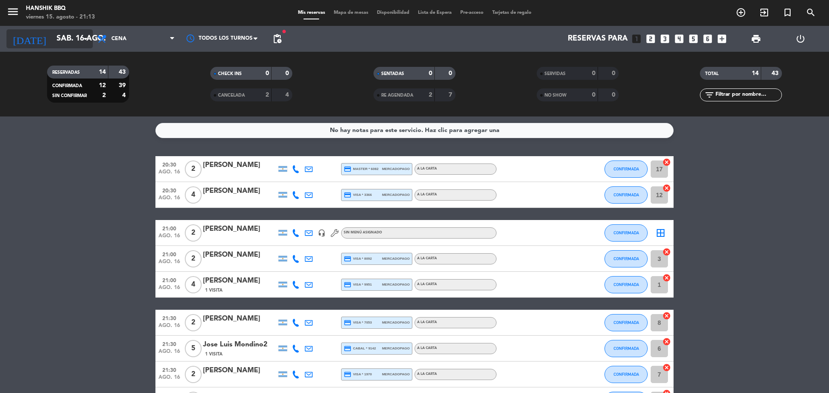 The height and width of the screenshot is (393, 829). I want to click on span: visa * 8092, so click(358, 259).